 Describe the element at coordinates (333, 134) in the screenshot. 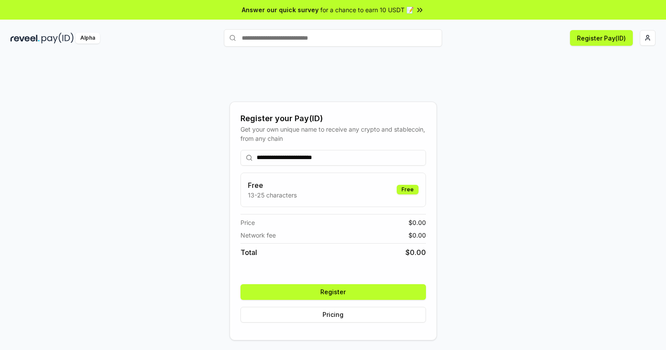

I see `div: Get your own unique name to receive any crypto and stablecoin, from any chain` at that location.